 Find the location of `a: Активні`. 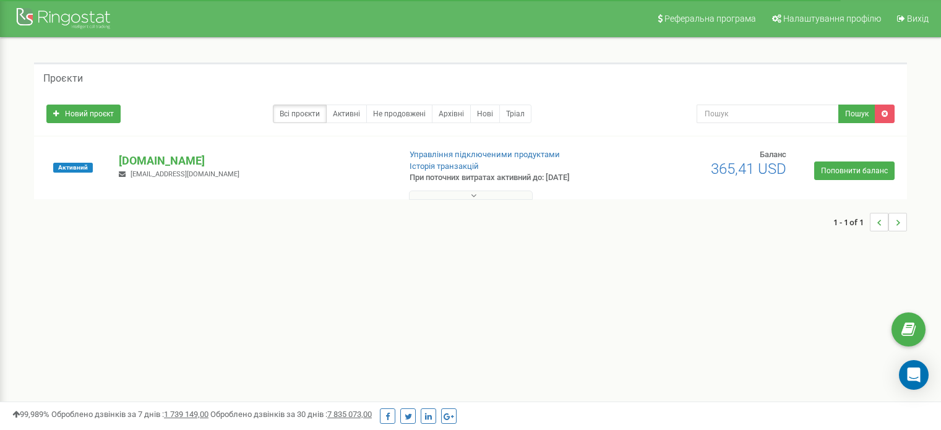

a: Активні is located at coordinates (346, 114).